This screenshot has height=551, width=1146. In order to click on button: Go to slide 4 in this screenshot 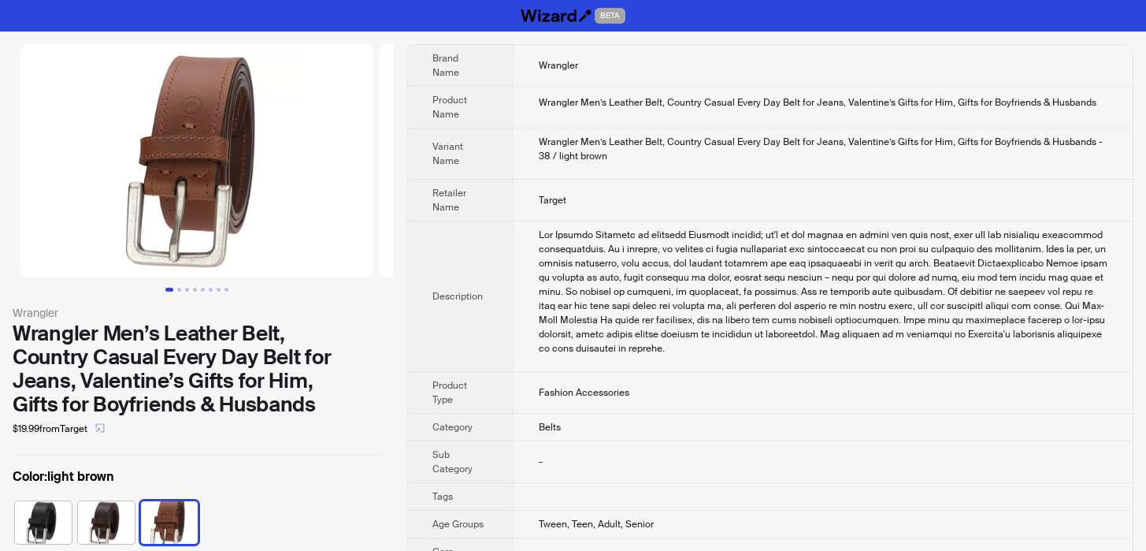, I will do `click(195, 289)`.